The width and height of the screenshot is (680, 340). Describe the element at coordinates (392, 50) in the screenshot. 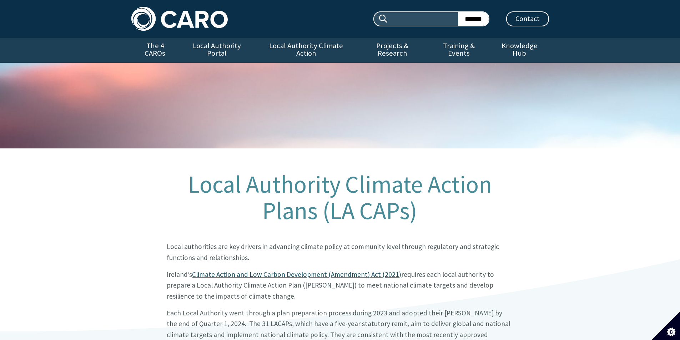

I see `a: Projects & Research` at that location.